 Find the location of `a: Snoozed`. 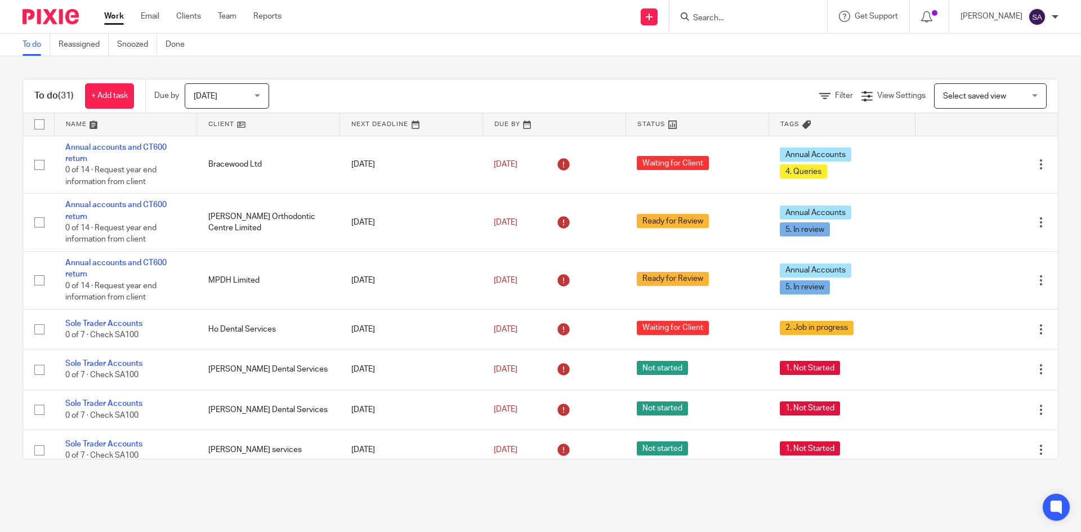

a: Snoozed is located at coordinates (137, 44).